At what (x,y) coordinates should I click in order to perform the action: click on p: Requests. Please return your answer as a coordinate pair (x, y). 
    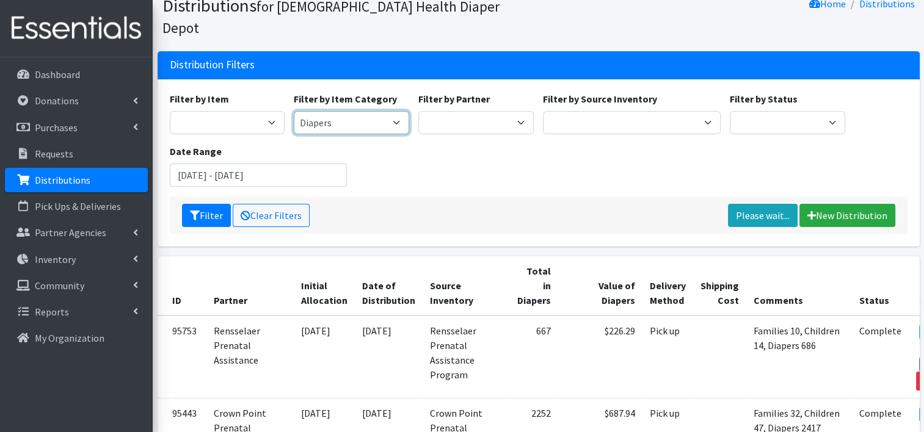
    Looking at the image, I should click on (54, 154).